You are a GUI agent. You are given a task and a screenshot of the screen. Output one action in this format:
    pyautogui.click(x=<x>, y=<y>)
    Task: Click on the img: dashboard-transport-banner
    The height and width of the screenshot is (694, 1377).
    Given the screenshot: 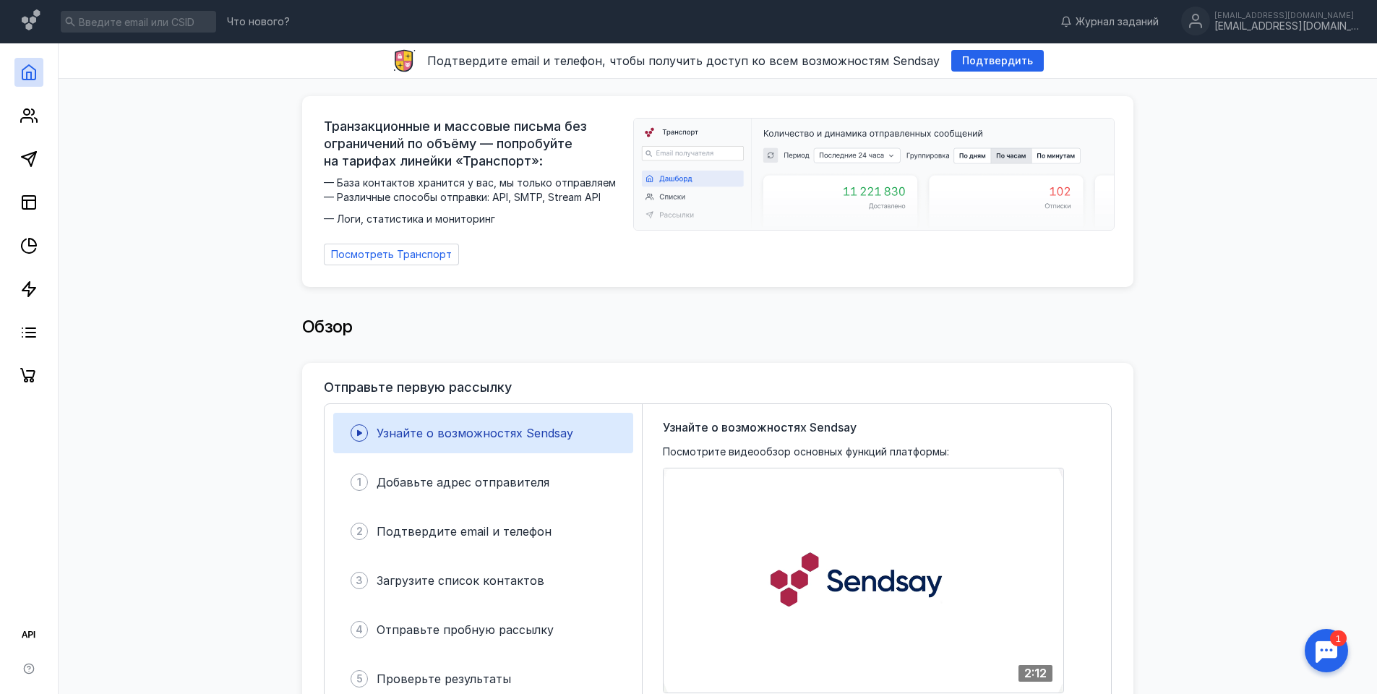 What is the action you would take?
    pyautogui.click(x=874, y=174)
    